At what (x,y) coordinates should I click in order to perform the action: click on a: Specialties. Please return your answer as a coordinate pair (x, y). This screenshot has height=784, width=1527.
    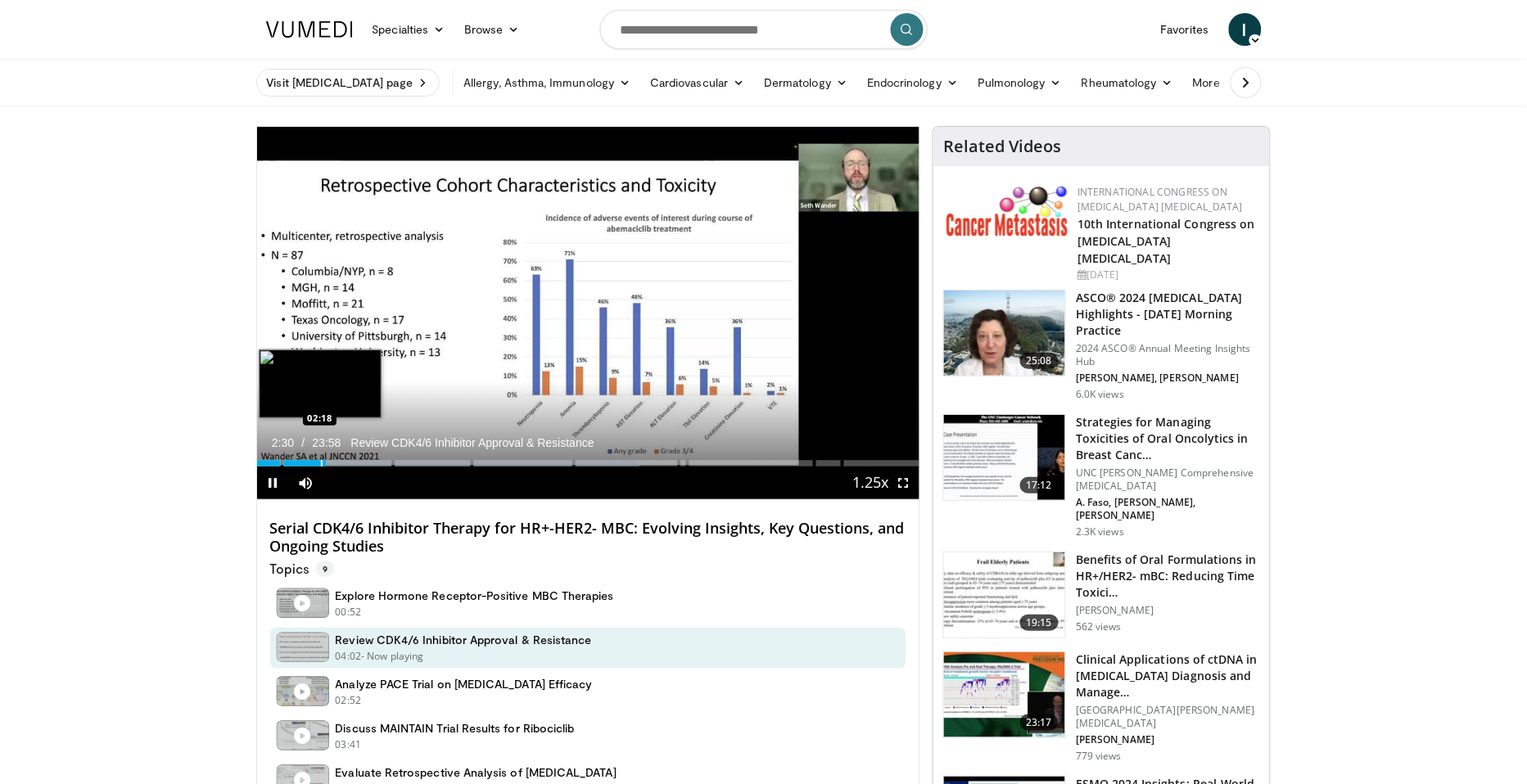
    Looking at the image, I should click on (409, 30).